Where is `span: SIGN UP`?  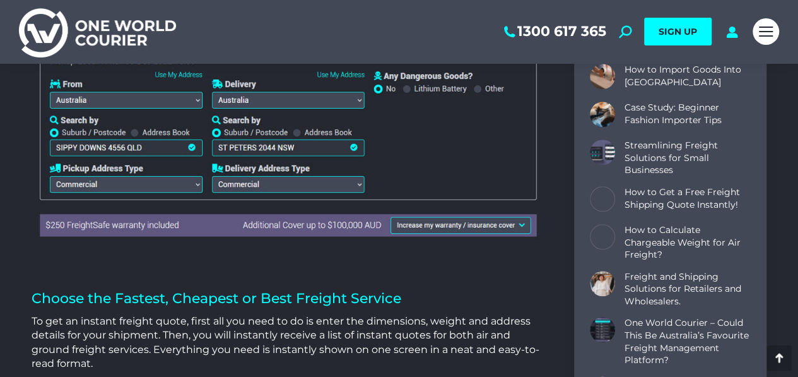
span: SIGN UP is located at coordinates (678, 32).